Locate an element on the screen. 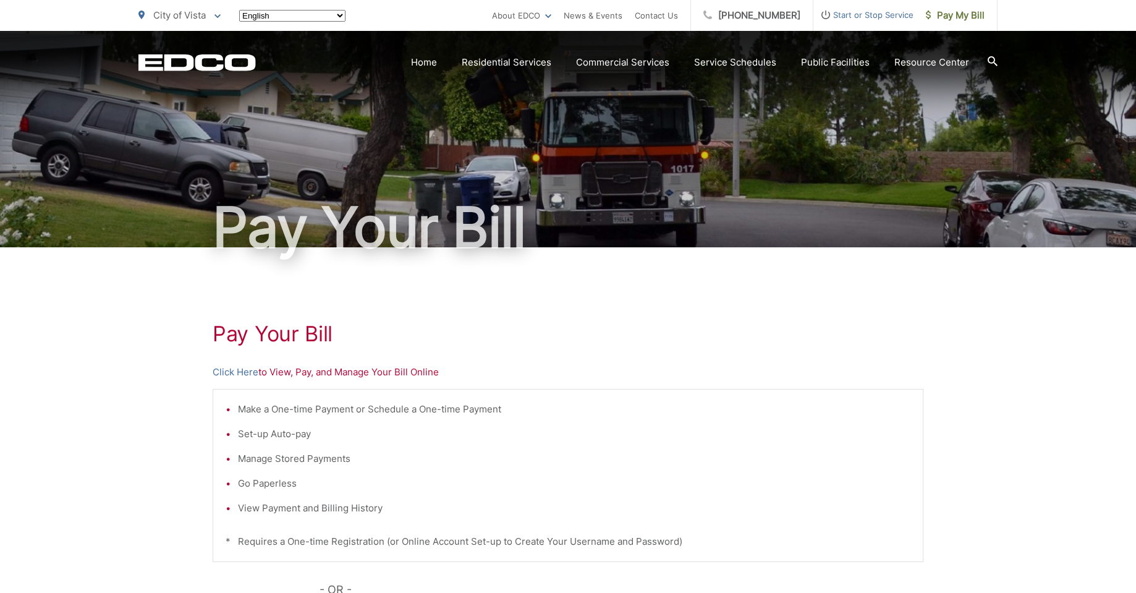 The width and height of the screenshot is (1136, 593). a: Home is located at coordinates (424, 62).